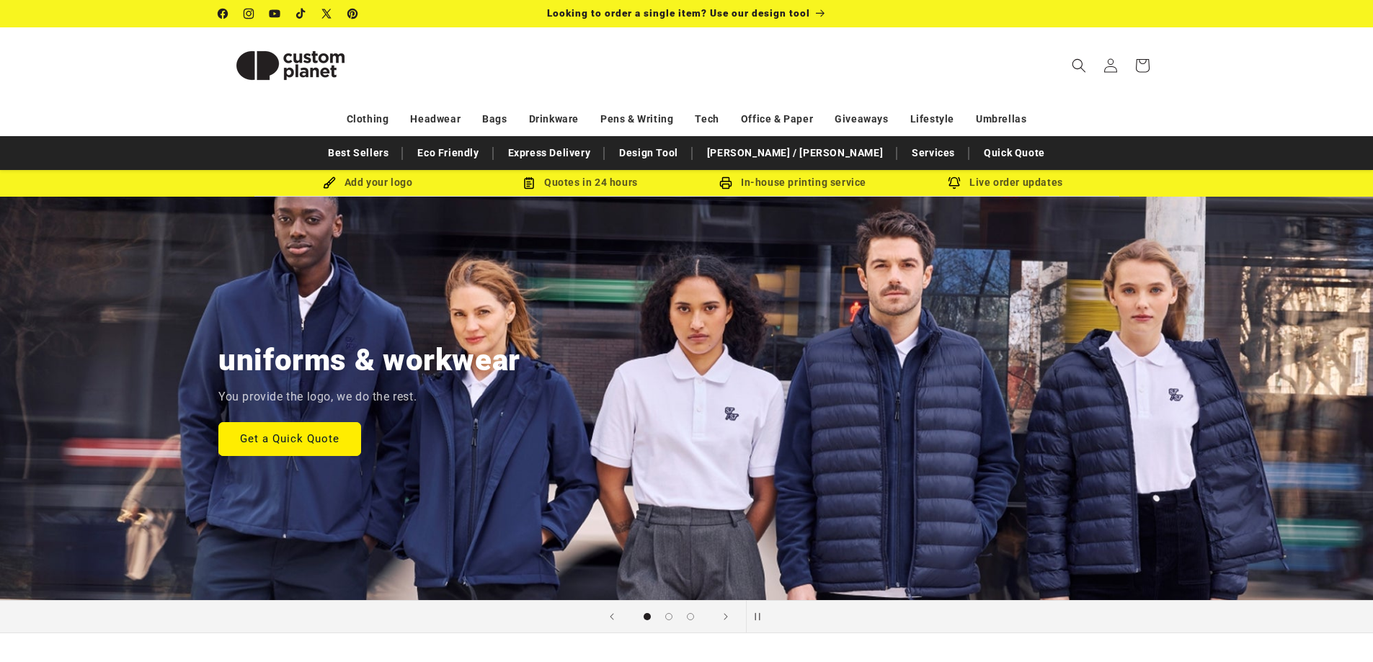 This screenshot has height=662, width=1373. What do you see at coordinates (647, 617) in the screenshot?
I see `button: Load slide 1 of 3` at bounding box center [647, 617].